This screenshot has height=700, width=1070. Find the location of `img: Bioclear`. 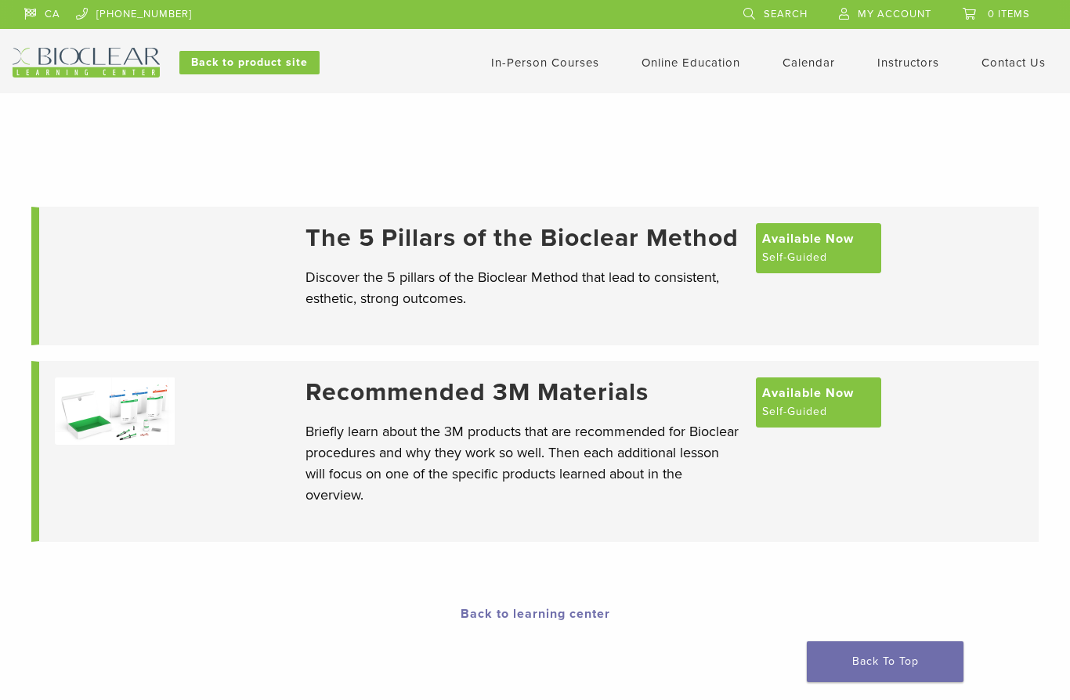

img: Bioclear is located at coordinates (86, 63).